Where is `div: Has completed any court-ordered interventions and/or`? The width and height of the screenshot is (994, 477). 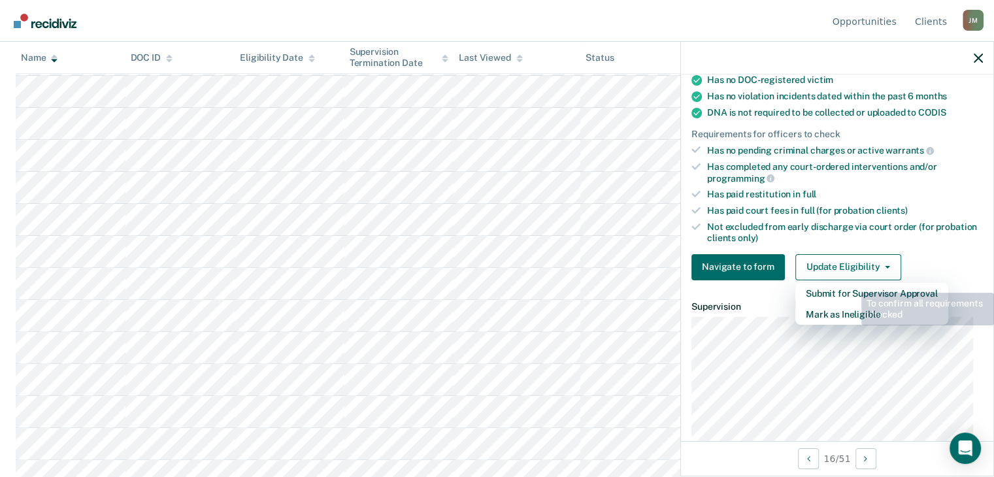 div: Has completed any court-ordered interventions and/or is located at coordinates (845, 172).